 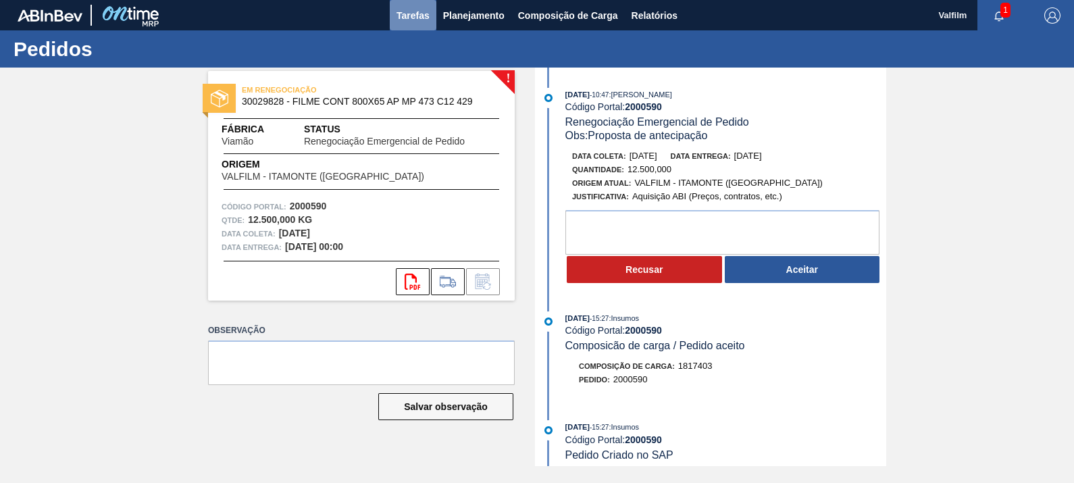 I want to click on span: Composição de Carga, so click(x=568, y=16).